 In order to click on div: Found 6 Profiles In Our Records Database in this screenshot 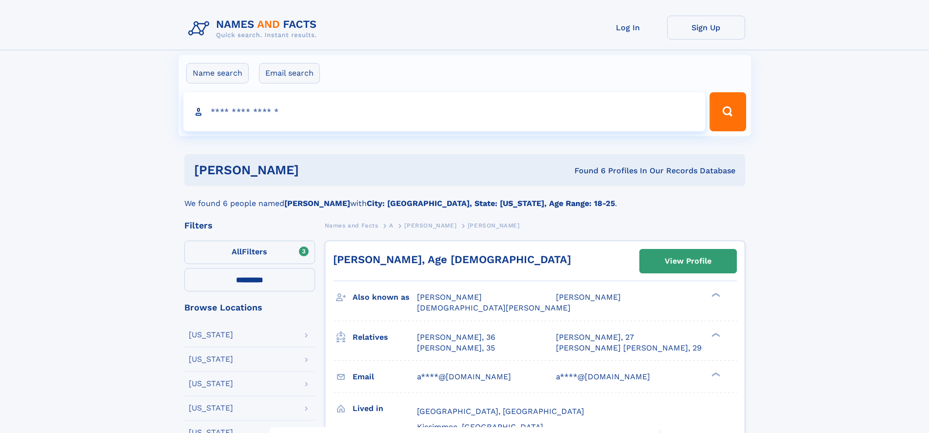, I will do `click(586, 171)`.